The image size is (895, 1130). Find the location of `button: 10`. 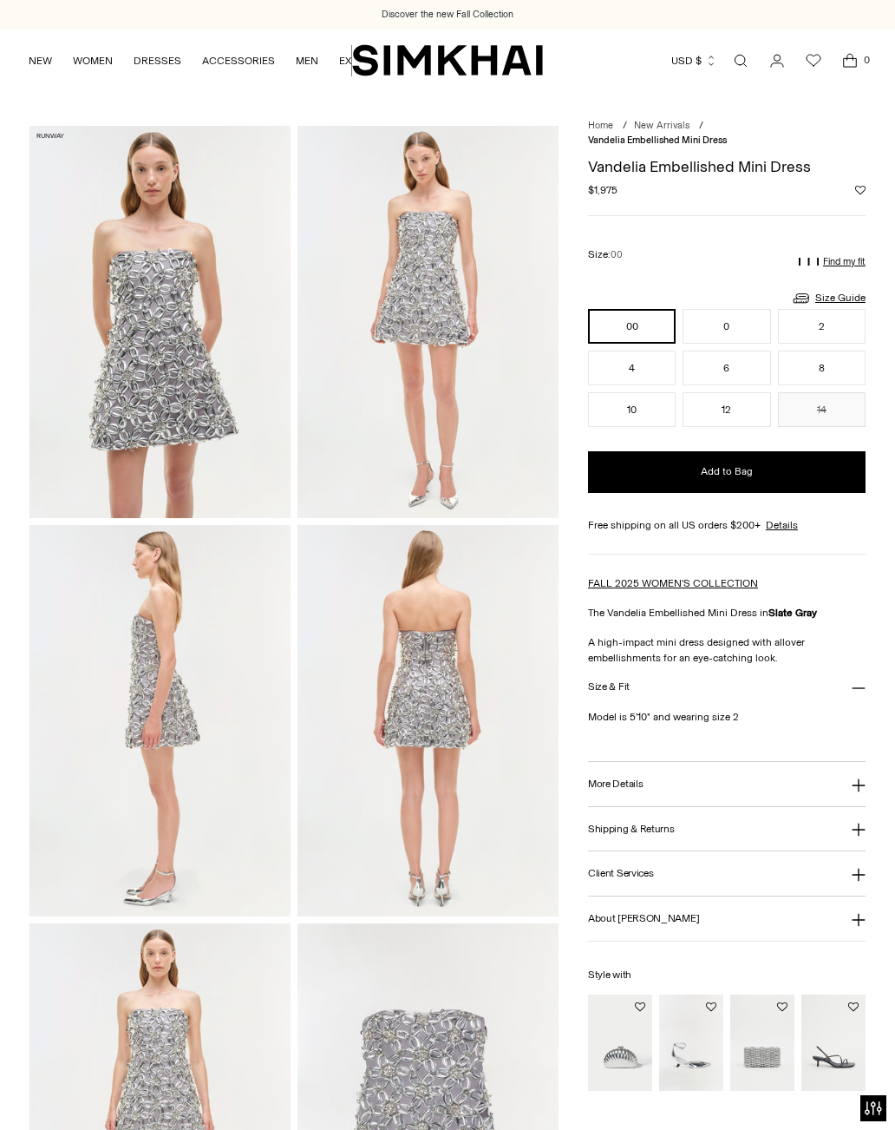

button: 10 is located at coordinates (632, 409).